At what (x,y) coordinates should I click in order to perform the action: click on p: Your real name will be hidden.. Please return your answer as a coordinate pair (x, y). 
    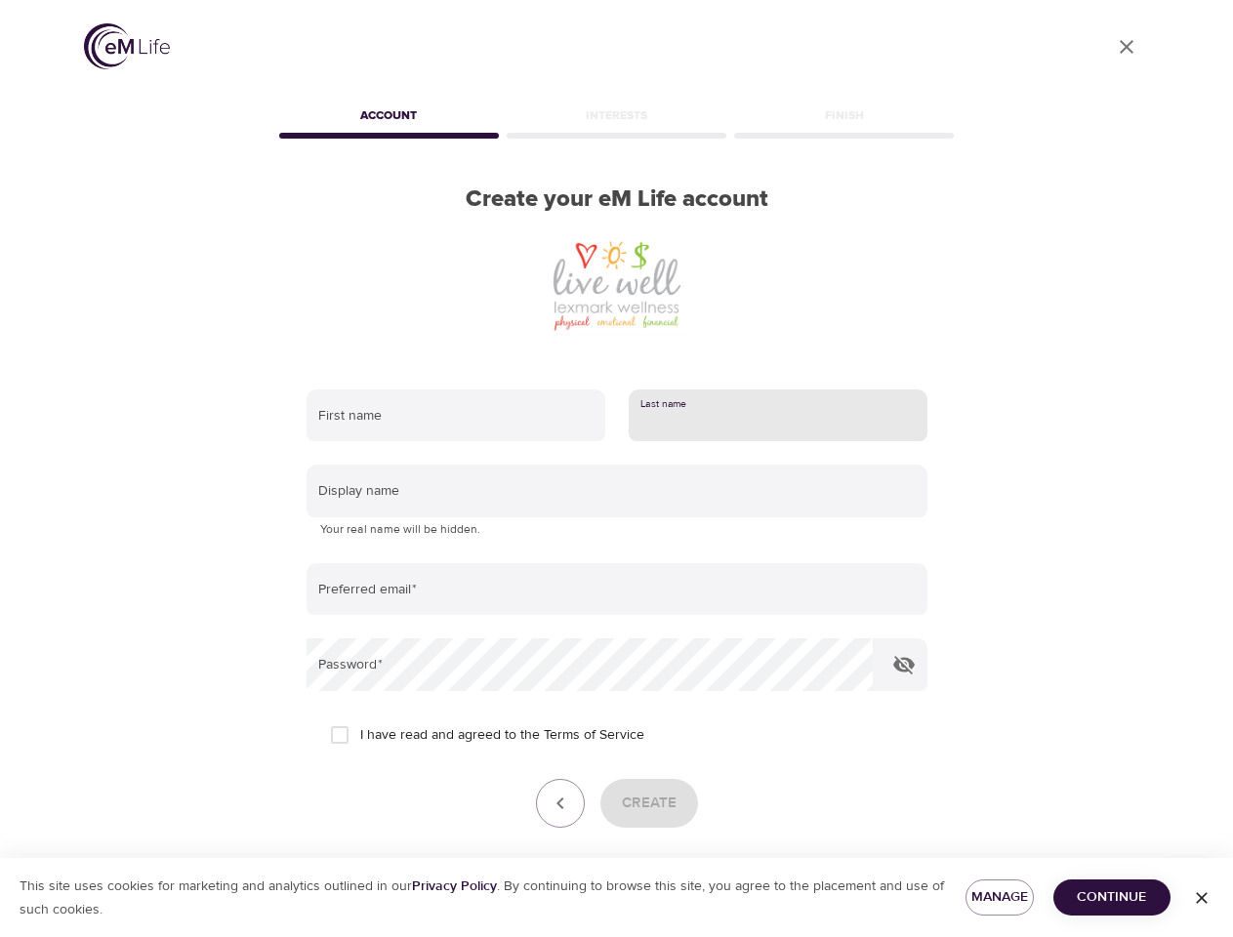
    Looking at the image, I should click on (617, 530).